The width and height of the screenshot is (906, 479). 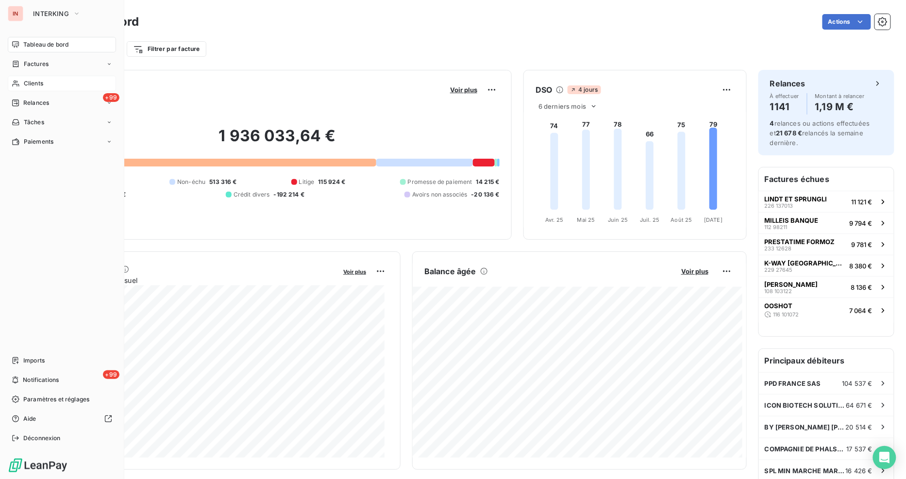 I want to click on span: Litige, so click(x=307, y=182).